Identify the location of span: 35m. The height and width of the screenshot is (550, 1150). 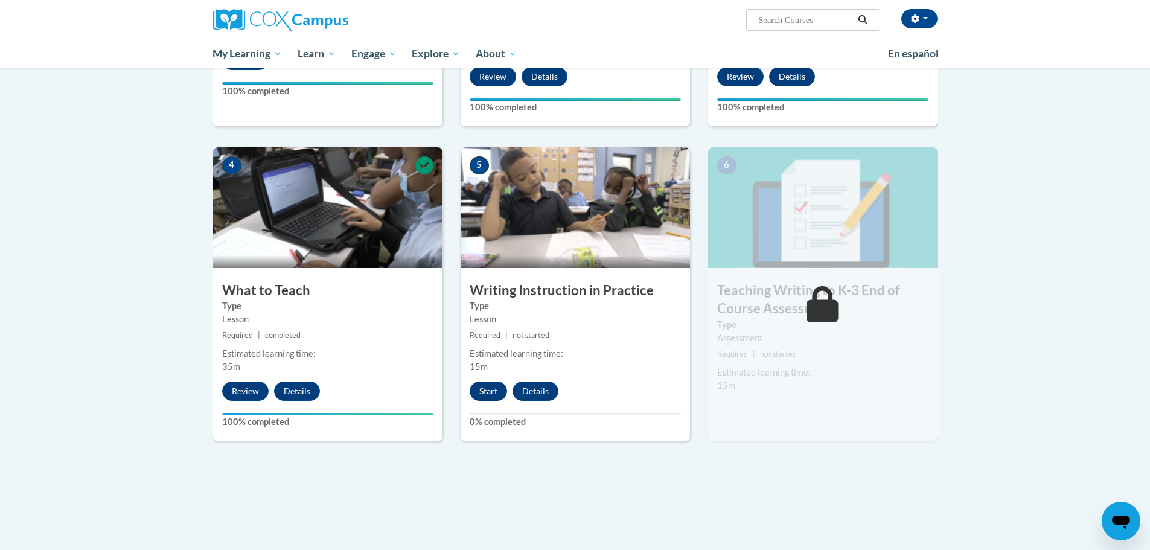
(231, 366).